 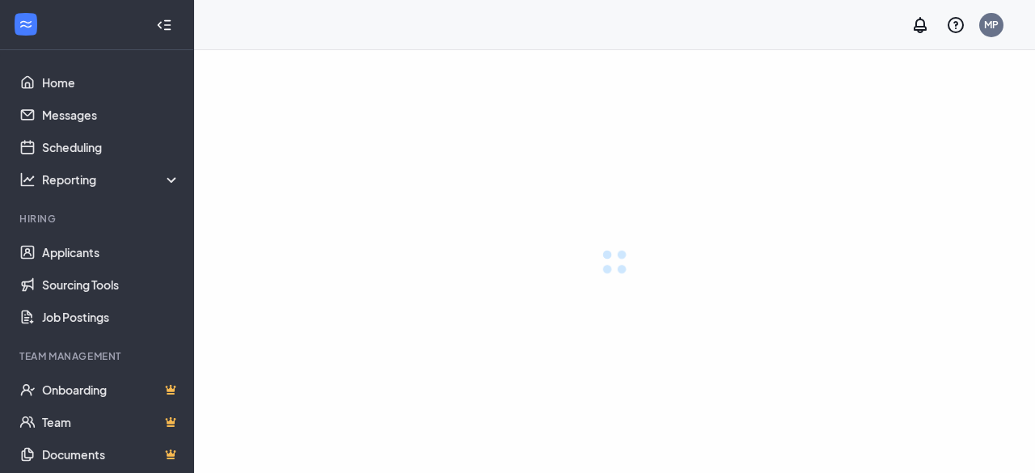 I want to click on div: Team Management, so click(x=98, y=356).